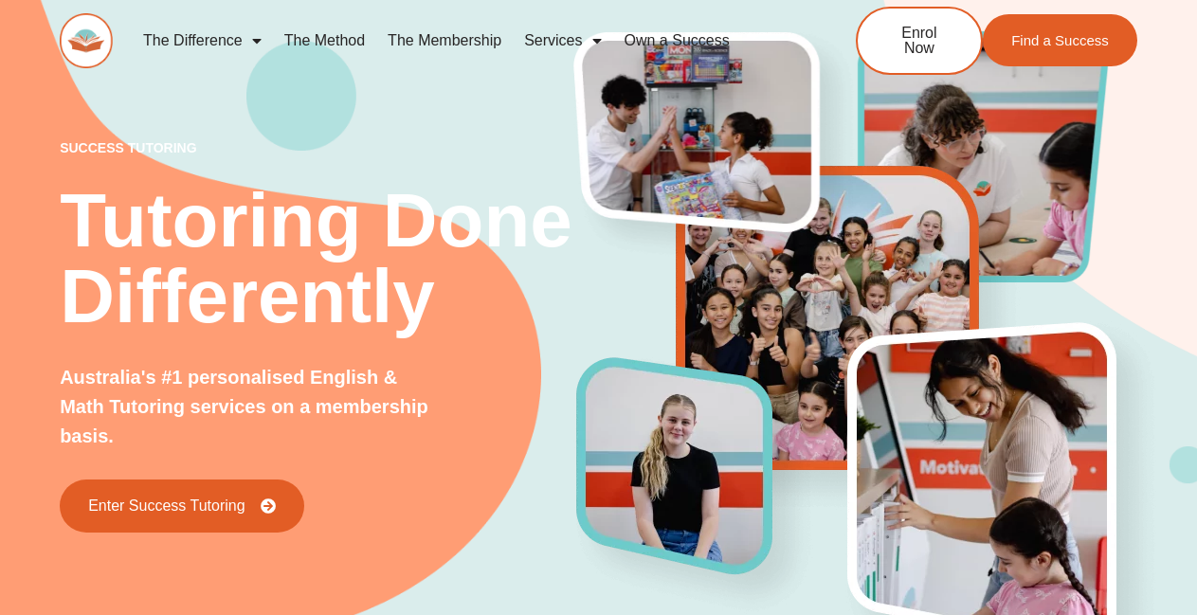 Image resolution: width=1197 pixels, height=615 pixels. What do you see at coordinates (919, 41) in the screenshot?
I see `a: Enrol Now` at bounding box center [919, 41].